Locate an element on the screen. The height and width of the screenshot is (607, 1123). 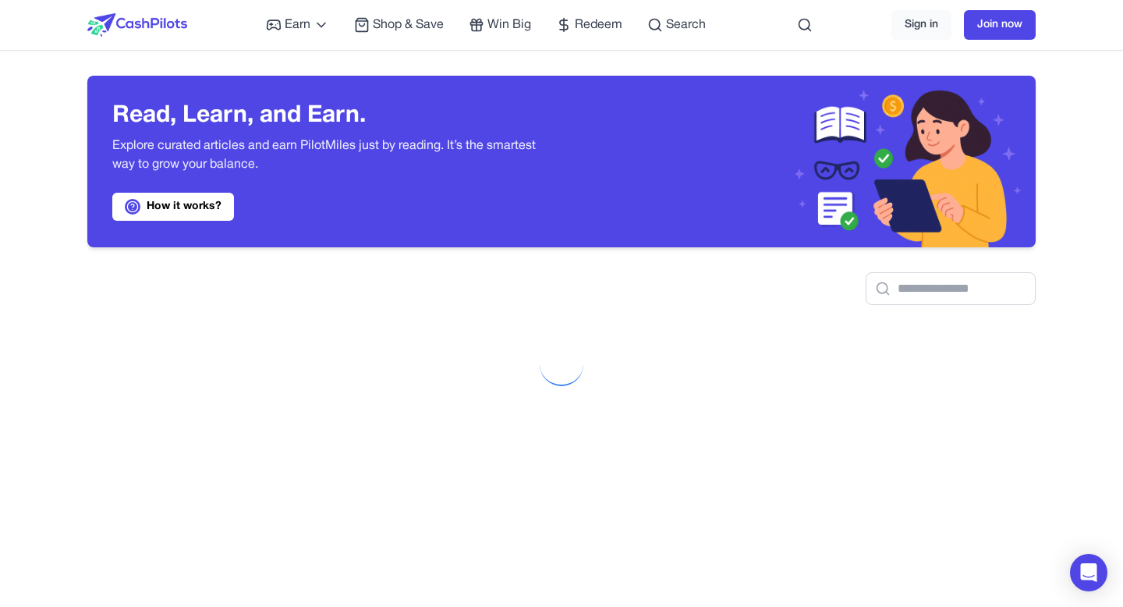
a: How it works? is located at coordinates (173, 207).